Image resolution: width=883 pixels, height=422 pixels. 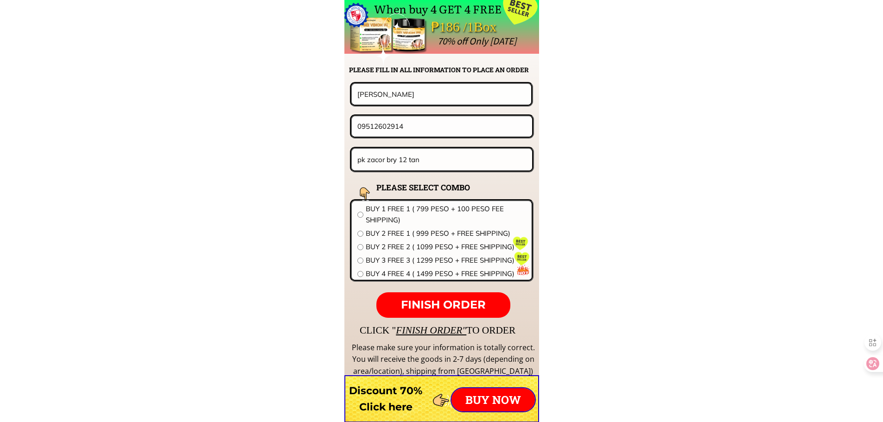 I want to click on span: FINISH ORDER, so click(x=443, y=304).